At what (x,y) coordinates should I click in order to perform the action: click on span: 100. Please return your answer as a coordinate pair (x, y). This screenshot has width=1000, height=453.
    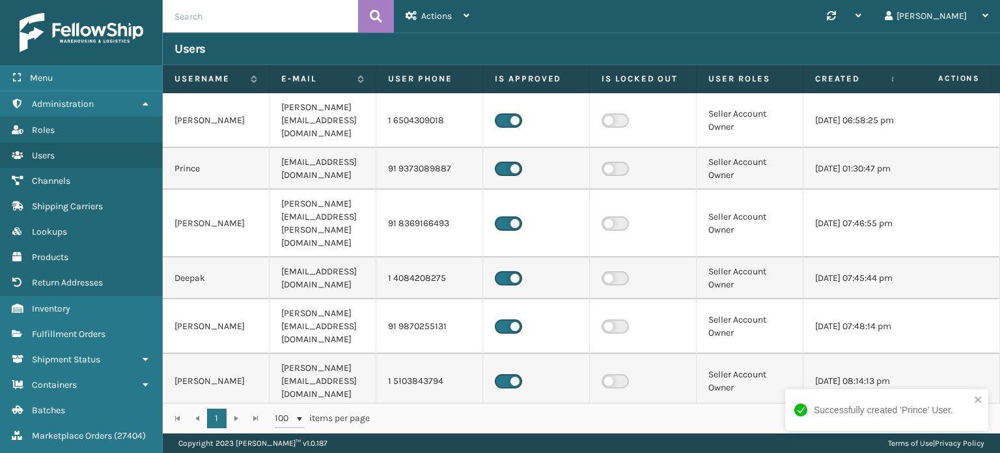
    Looking at the image, I should click on (285, 418).